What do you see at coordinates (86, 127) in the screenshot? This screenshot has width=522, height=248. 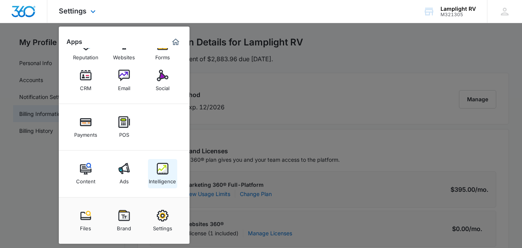 I see `a: Payments` at bounding box center [86, 127].